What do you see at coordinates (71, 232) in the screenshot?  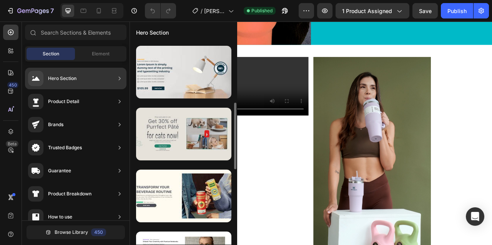 I see `span: Browse Library` at bounding box center [71, 232].